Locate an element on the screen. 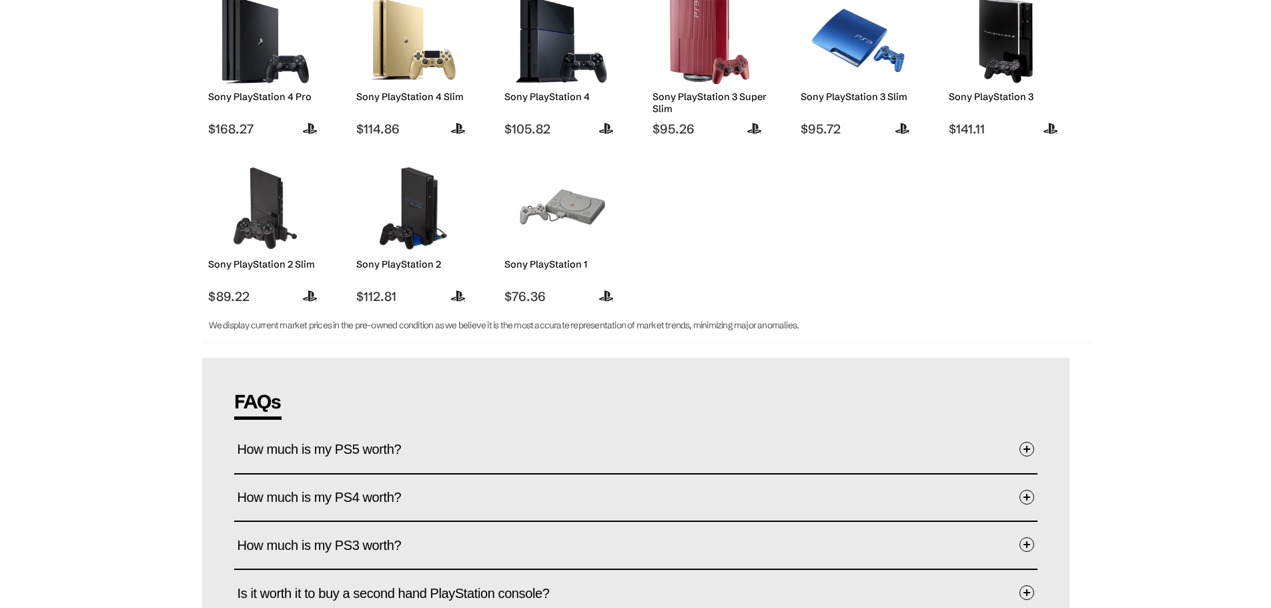 The image size is (1271, 608). span: $141.11 is located at coordinates (1005, 129).